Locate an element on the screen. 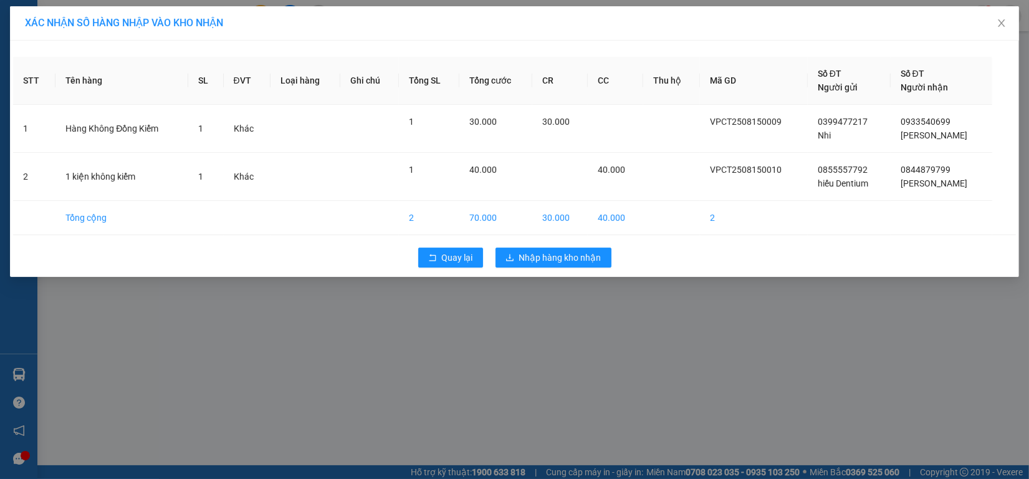  td: 1 is located at coordinates (34, 128).